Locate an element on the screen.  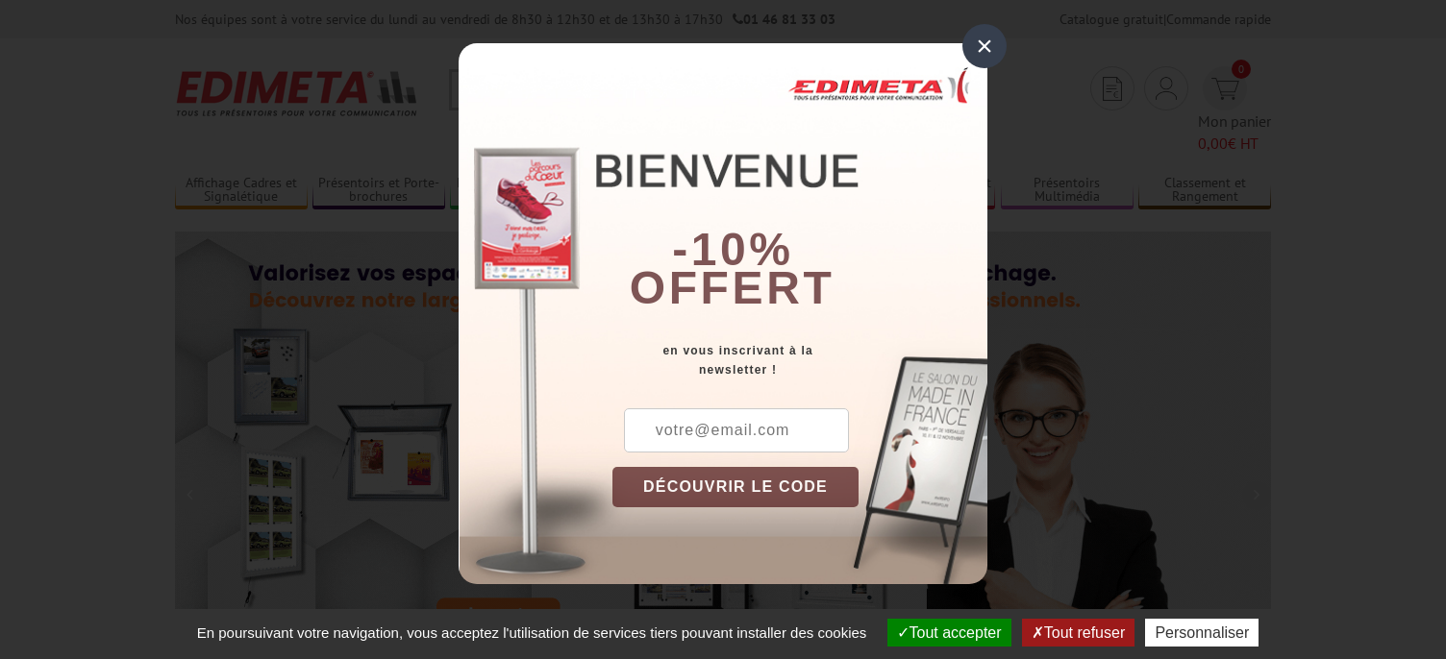
b: -10% is located at coordinates (732, 249).